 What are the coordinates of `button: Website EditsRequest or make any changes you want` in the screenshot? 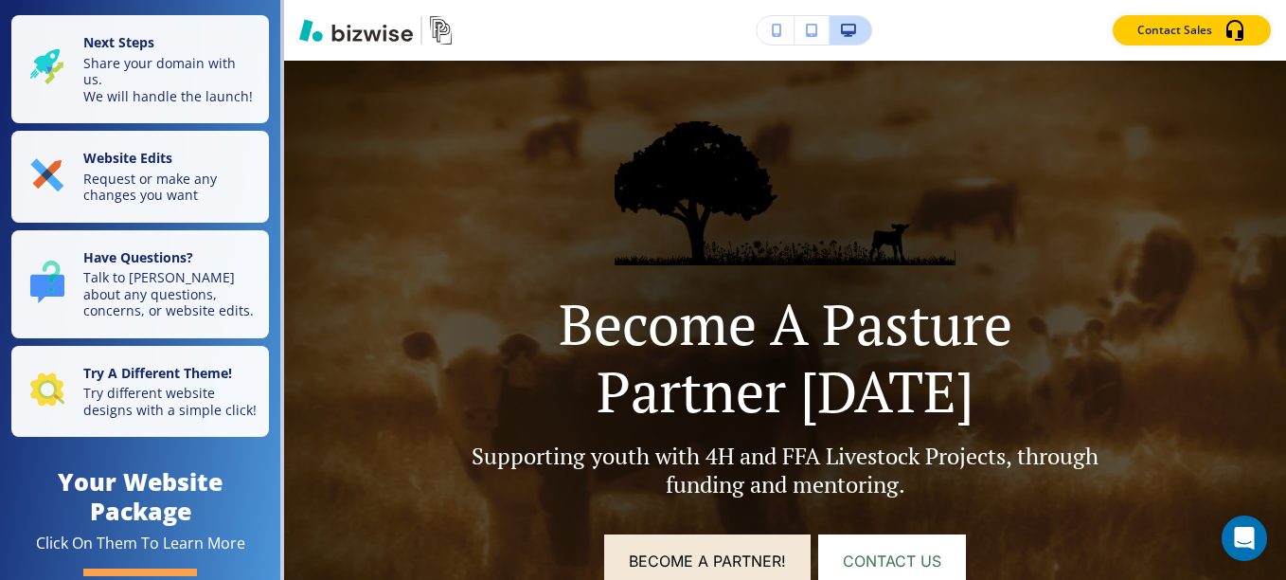 It's located at (140, 176).